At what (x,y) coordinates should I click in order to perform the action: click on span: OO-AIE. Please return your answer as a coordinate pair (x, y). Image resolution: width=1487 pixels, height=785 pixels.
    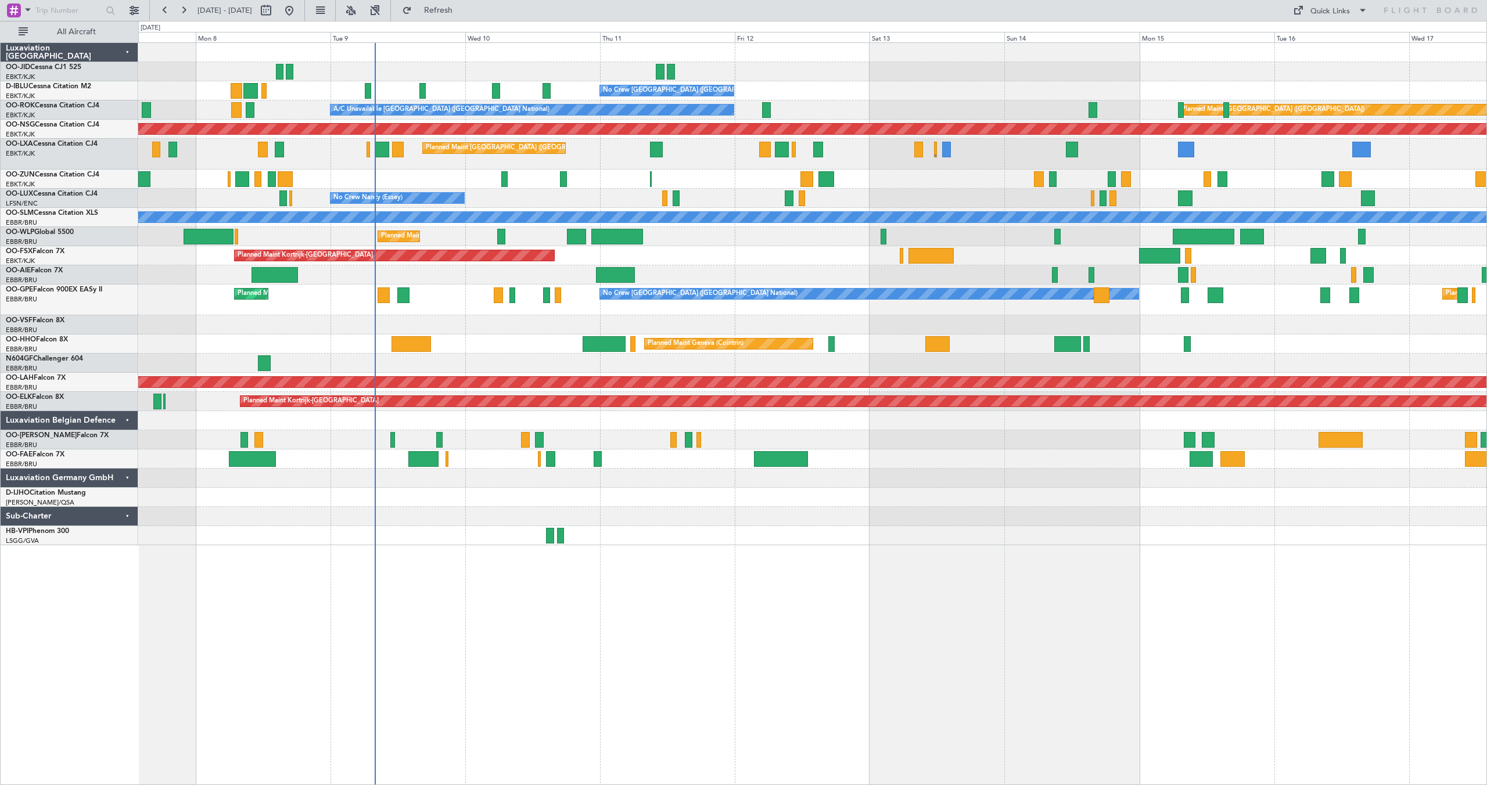
    Looking at the image, I should click on (18, 271).